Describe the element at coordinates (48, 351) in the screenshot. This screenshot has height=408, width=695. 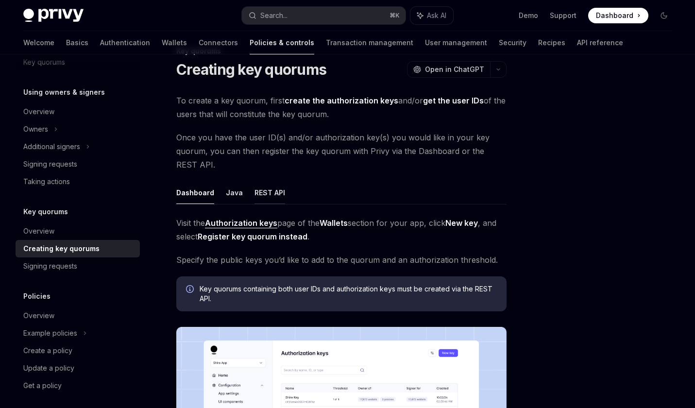
I see `div: Create a policy` at that location.